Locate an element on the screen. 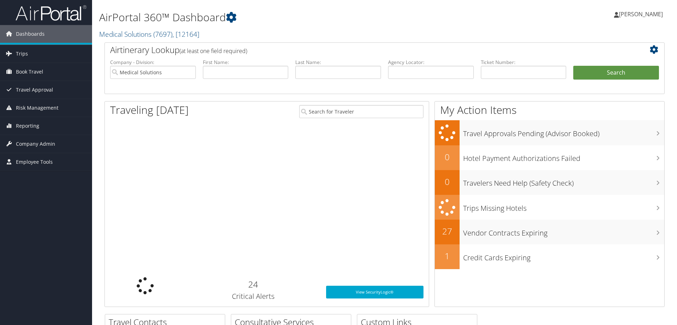 The width and height of the screenshot is (677, 325). h3: Travelers Need Help (Safety Check) is located at coordinates (564, 182).